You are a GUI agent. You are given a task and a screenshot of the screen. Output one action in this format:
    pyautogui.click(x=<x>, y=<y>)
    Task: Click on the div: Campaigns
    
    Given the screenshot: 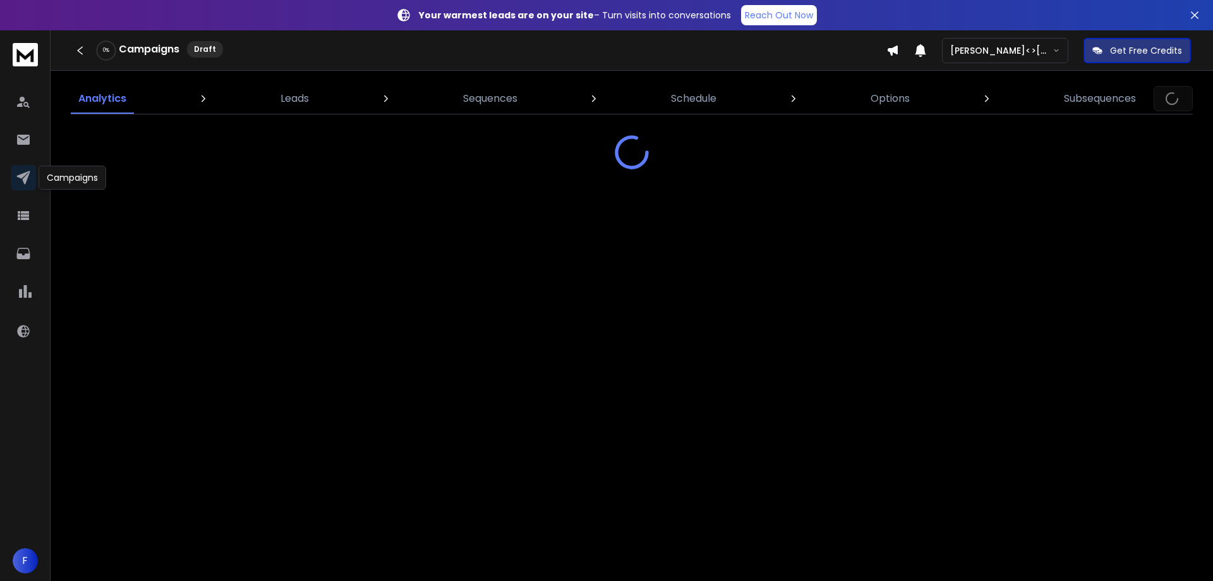 What is the action you would take?
    pyautogui.click(x=72, y=178)
    